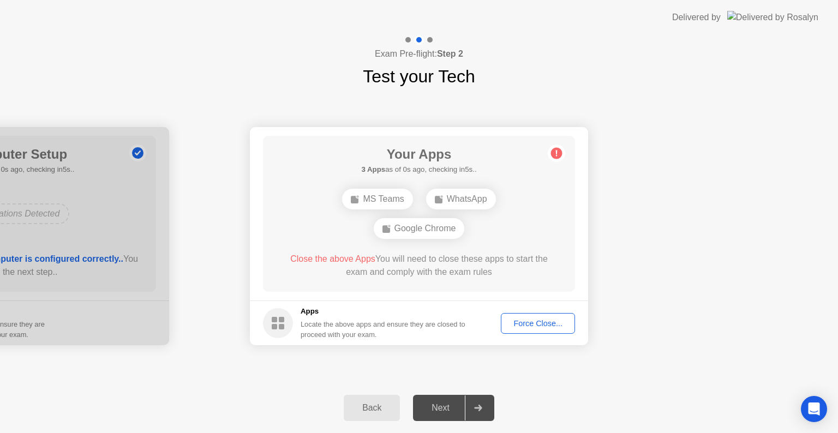  Describe the element at coordinates (440, 408) in the screenshot. I see `div: Next` at that location.